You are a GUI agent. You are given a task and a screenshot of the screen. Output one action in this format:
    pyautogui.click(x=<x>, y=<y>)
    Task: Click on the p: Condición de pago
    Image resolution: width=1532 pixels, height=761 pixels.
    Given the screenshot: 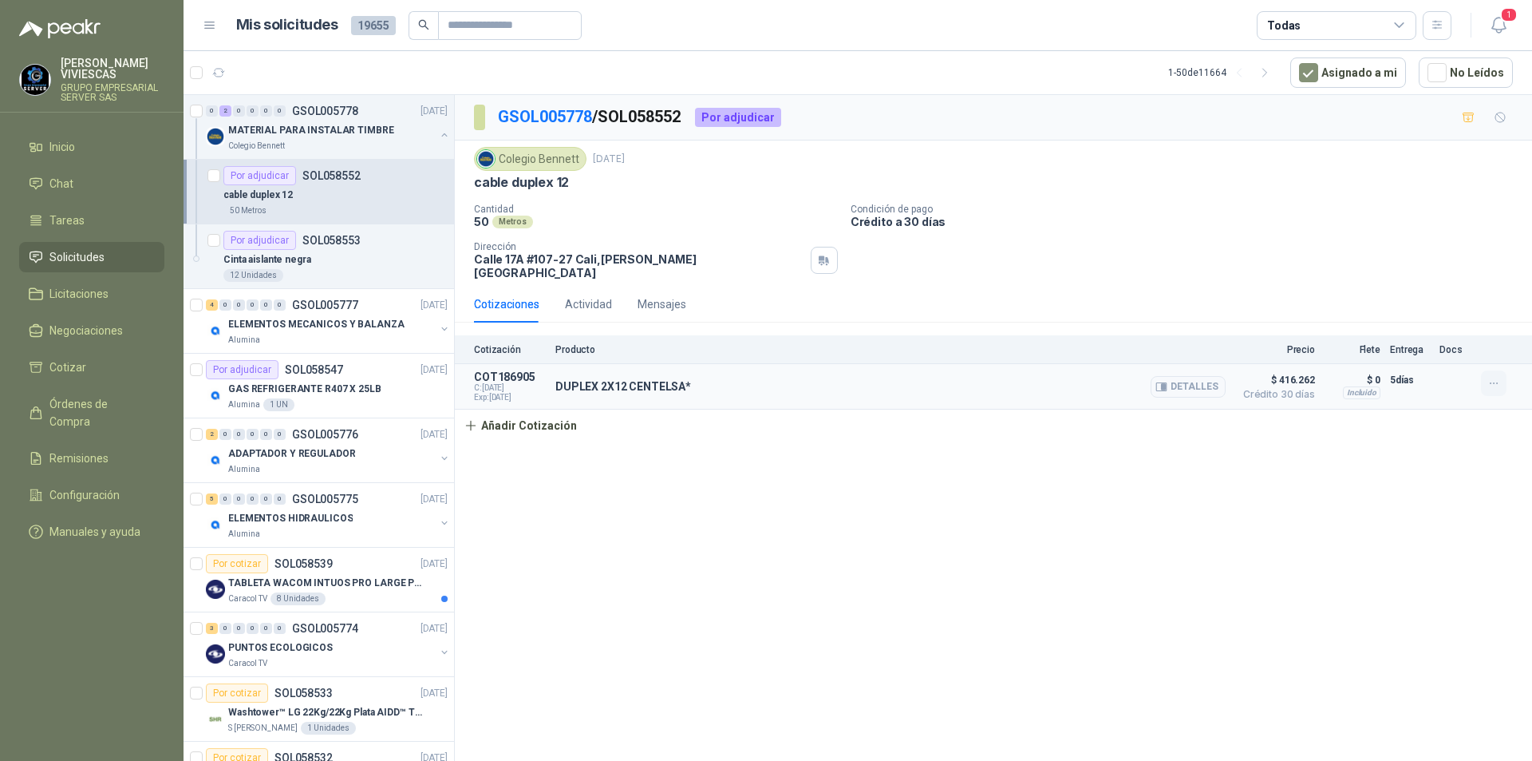 What is the action you would take?
    pyautogui.click(x=1188, y=209)
    